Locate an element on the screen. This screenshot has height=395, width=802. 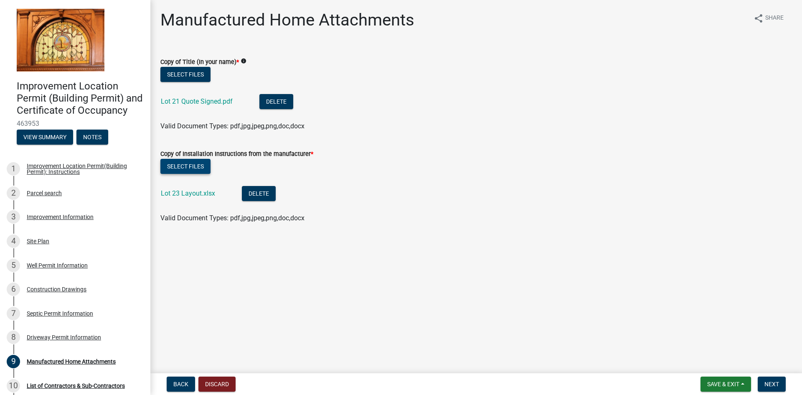
div: Site Plan is located at coordinates (38, 241).